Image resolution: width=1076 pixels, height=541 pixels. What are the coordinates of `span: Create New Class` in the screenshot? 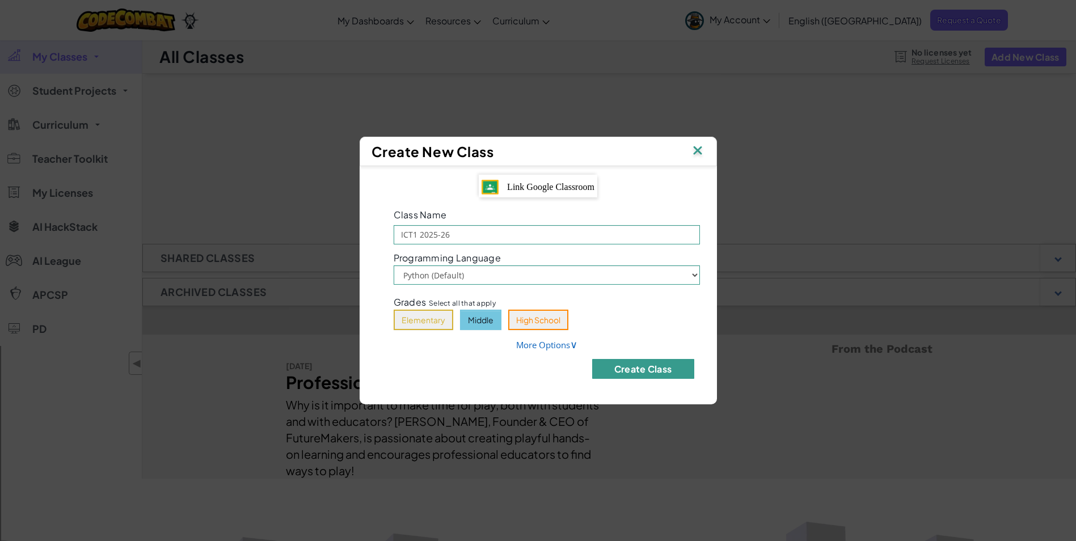 It's located at (433, 151).